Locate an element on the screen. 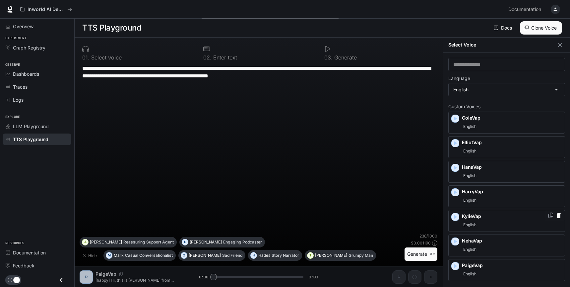 This screenshot has width=570, height=287. p: Mark is located at coordinates (119, 255).